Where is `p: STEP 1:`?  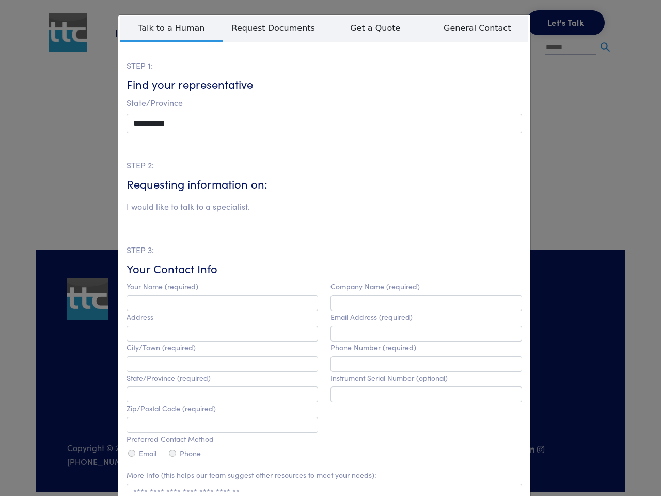 p: STEP 1: is located at coordinates (325, 66).